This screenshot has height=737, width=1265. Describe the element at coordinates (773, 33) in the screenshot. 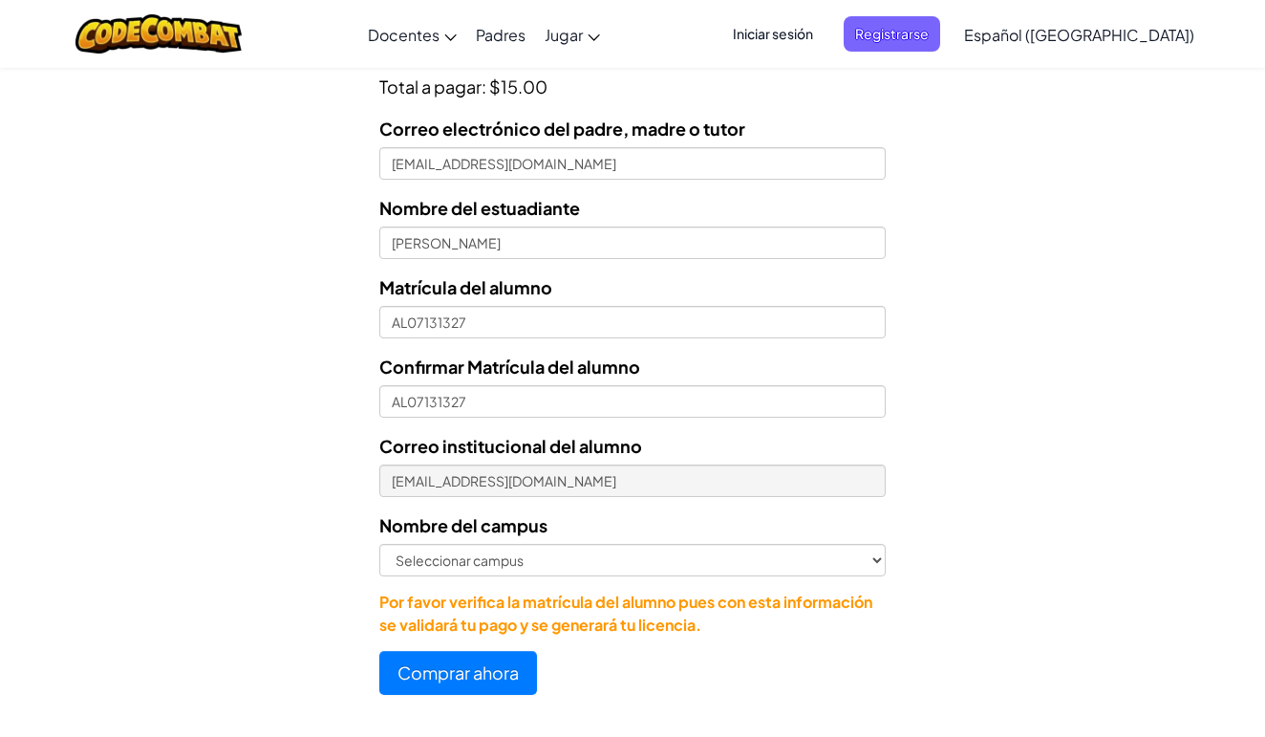

I see `button: Iniciar sesión` at that location.